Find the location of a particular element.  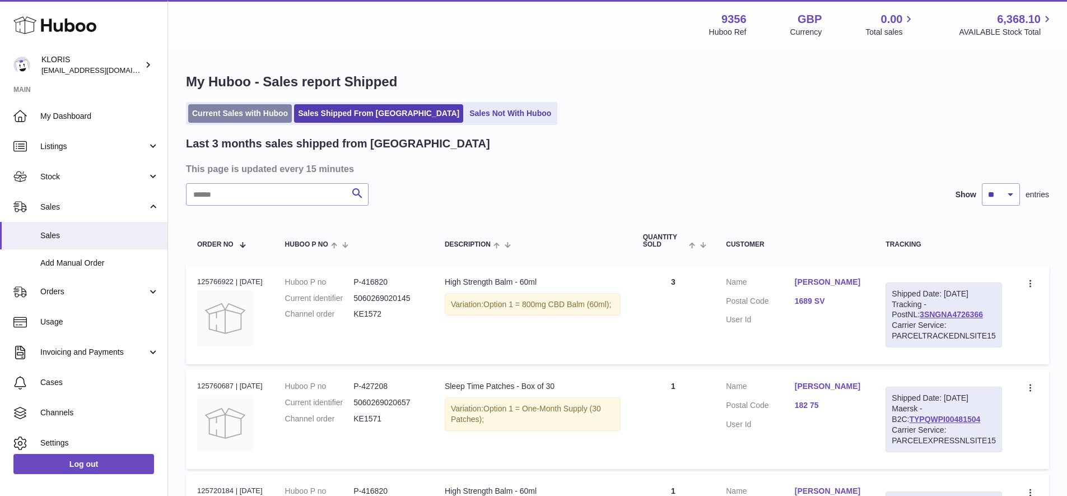

dd: P-416820 is located at coordinates (388, 282).